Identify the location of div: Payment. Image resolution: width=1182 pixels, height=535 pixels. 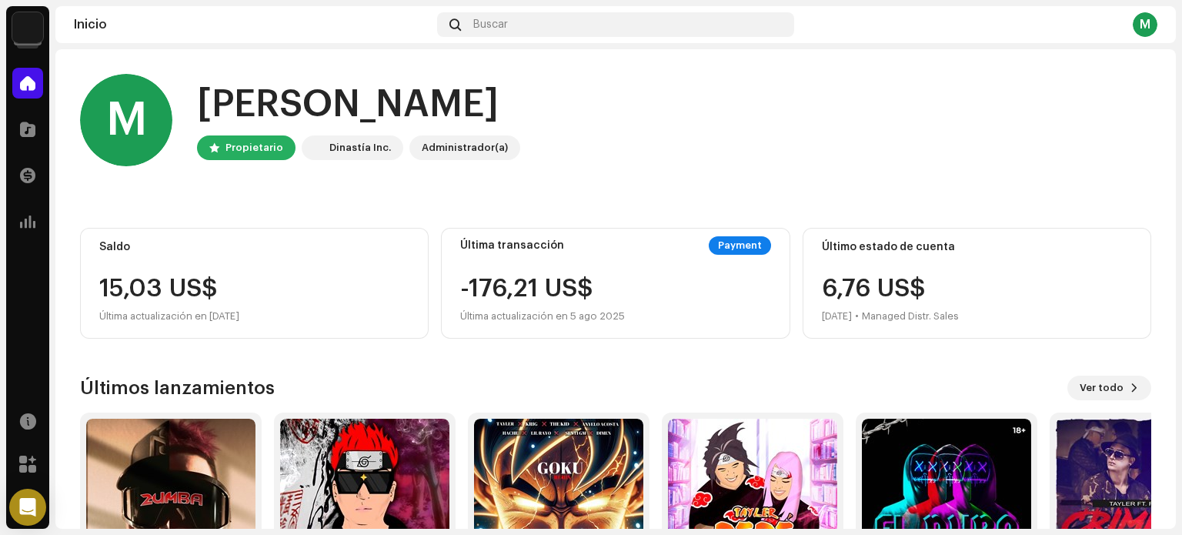
(739, 245).